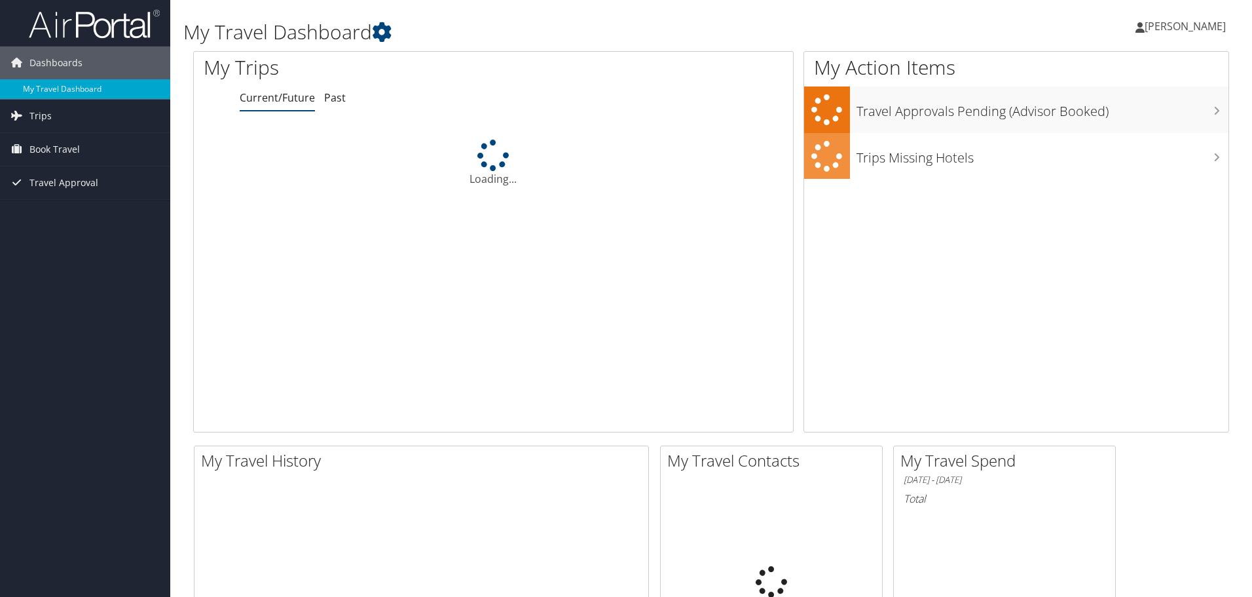 The image size is (1252, 597). Describe the element at coordinates (1016, 156) in the screenshot. I see `a: Trips Missing Hotels` at that location.